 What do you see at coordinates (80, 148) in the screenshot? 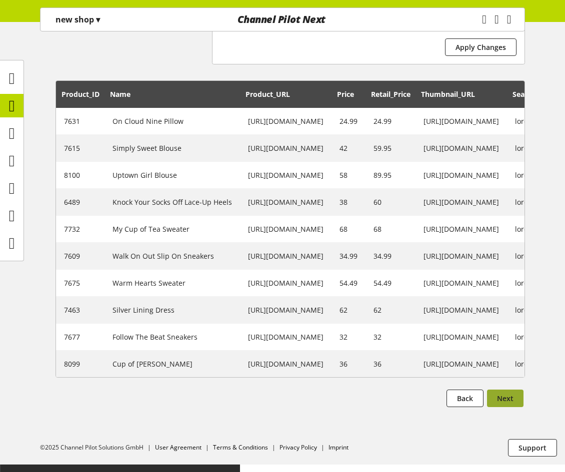
I see `div: 7615` at bounding box center [80, 148].